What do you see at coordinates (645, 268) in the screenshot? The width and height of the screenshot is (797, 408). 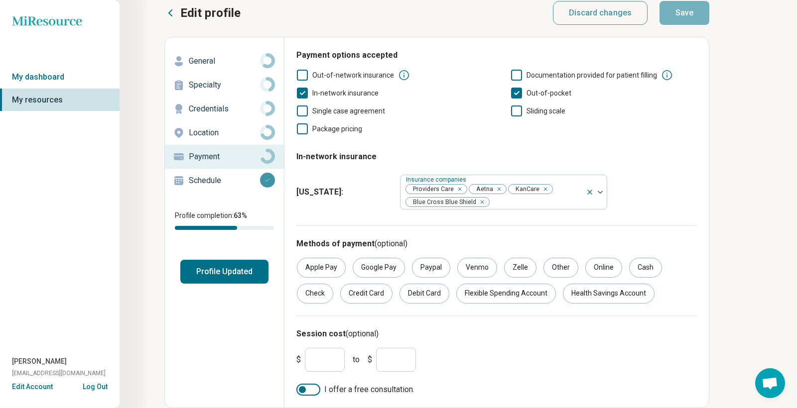 I see `div: Cash` at bounding box center [645, 268].